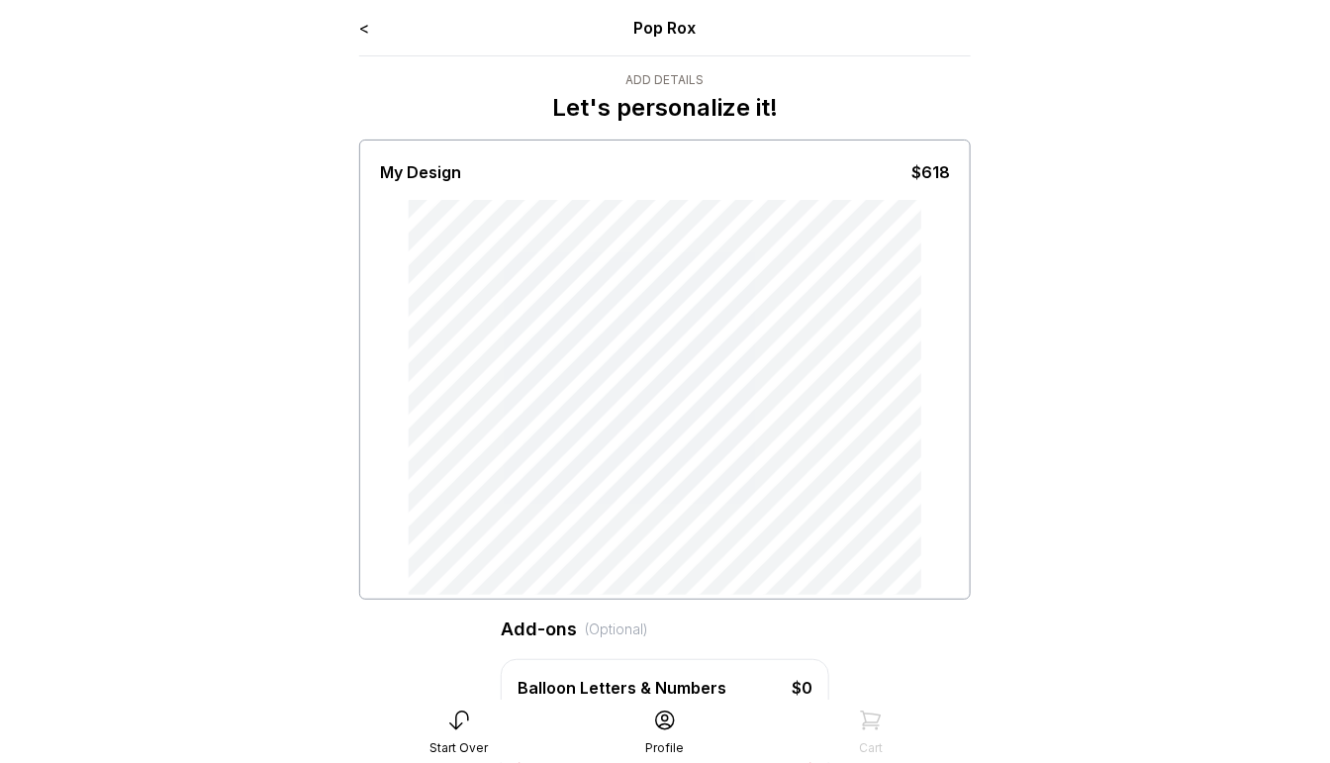 This screenshot has height=763, width=1330. Describe the element at coordinates (665, 748) in the screenshot. I see `div: Profile` at that location.